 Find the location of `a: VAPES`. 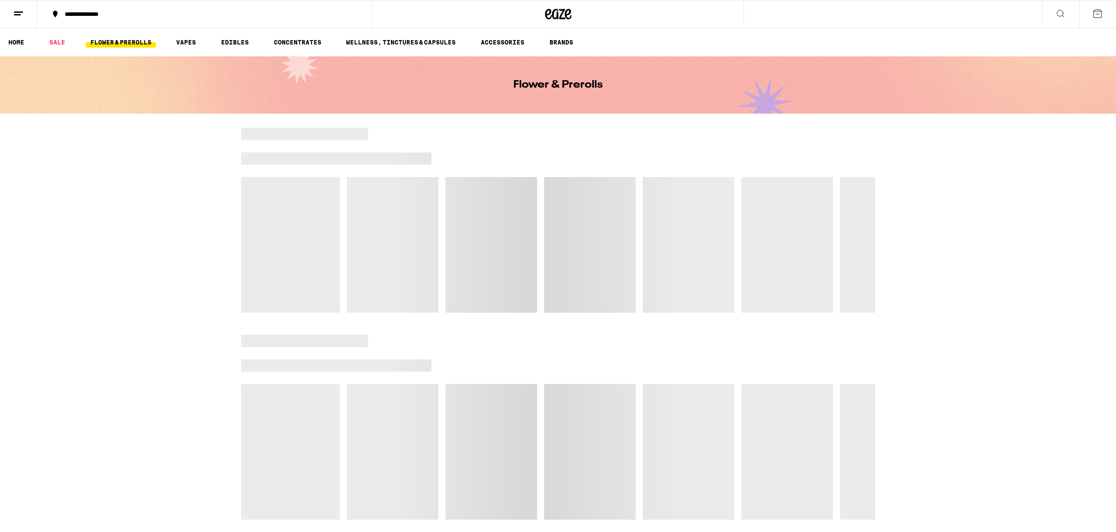

a: VAPES is located at coordinates (186, 42).